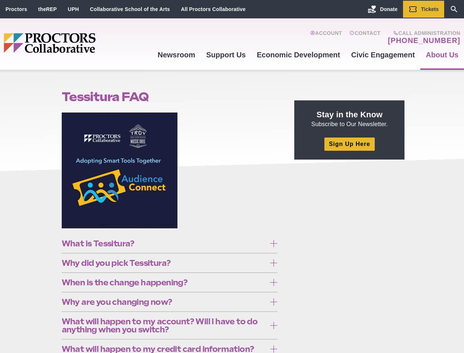 The width and height of the screenshot is (464, 353). What do you see at coordinates (164, 282) in the screenshot?
I see `span: When is the change happening?` at bounding box center [164, 282].